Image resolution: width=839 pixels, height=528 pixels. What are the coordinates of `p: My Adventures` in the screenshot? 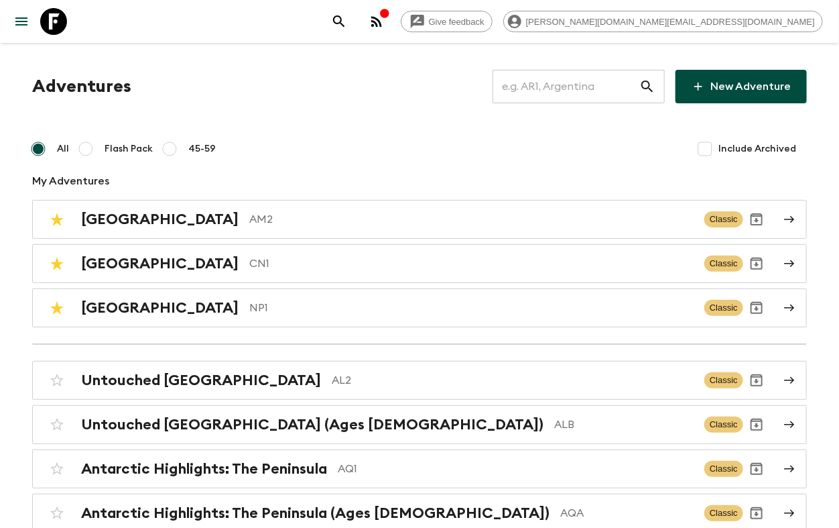 It's located at (420, 181).